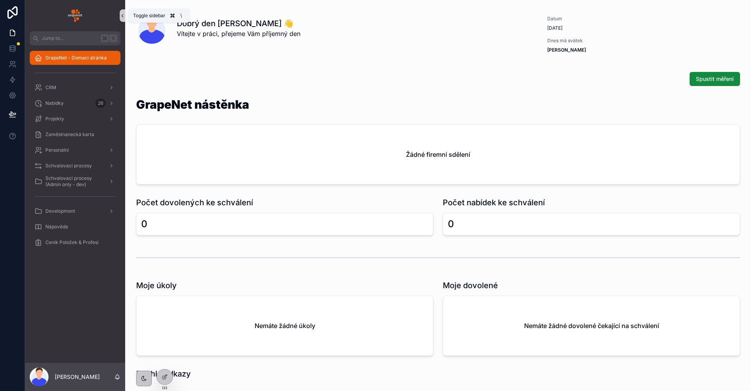 The height and width of the screenshot is (391, 751). What do you see at coordinates (75, 103) in the screenshot?
I see `a: Nabídky26` at bounding box center [75, 103].